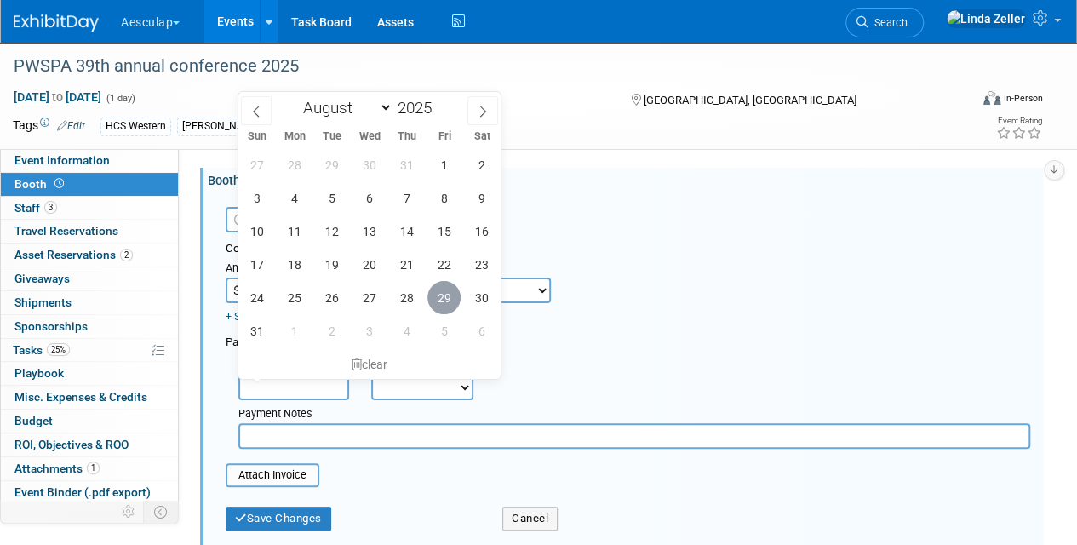  What do you see at coordinates (161, 512) in the screenshot?
I see `td: Toggle Event Tabs` at bounding box center [161, 512].